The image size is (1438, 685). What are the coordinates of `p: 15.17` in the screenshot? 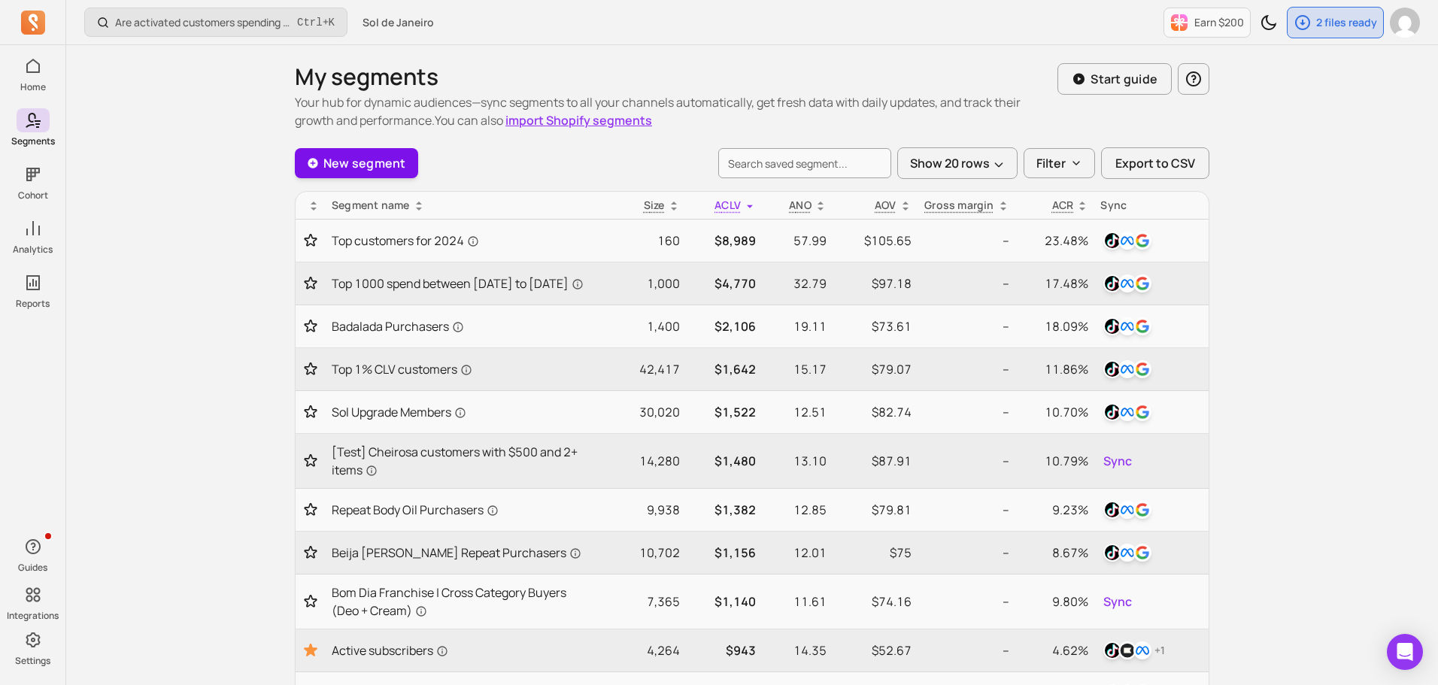 It's located at (797, 369).